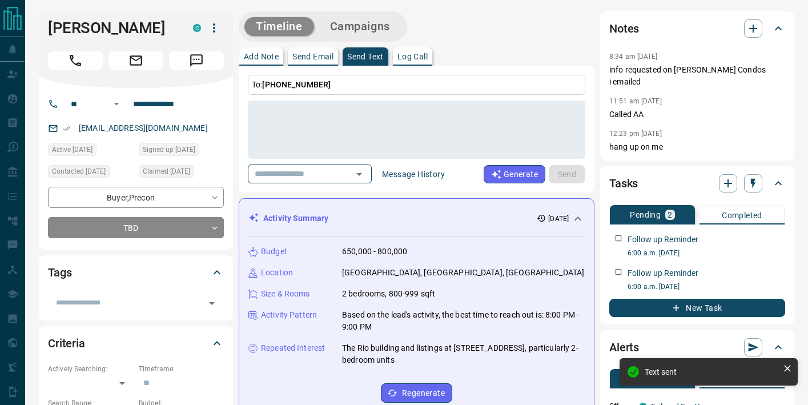  Describe the element at coordinates (375, 251) in the screenshot. I see `p: 650,000 - 800,000` at that location.